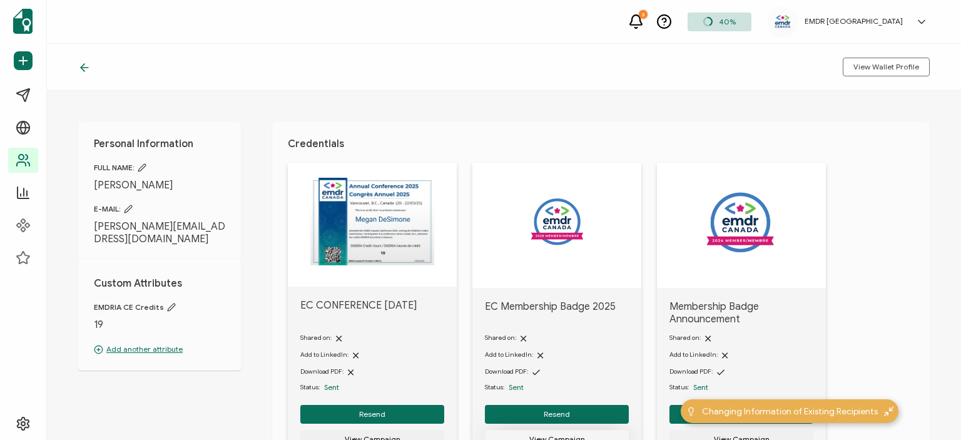 This screenshot has height=440, width=961. Describe the element at coordinates (886, 67) in the screenshot. I see `button: View Wallet Profile` at that location.